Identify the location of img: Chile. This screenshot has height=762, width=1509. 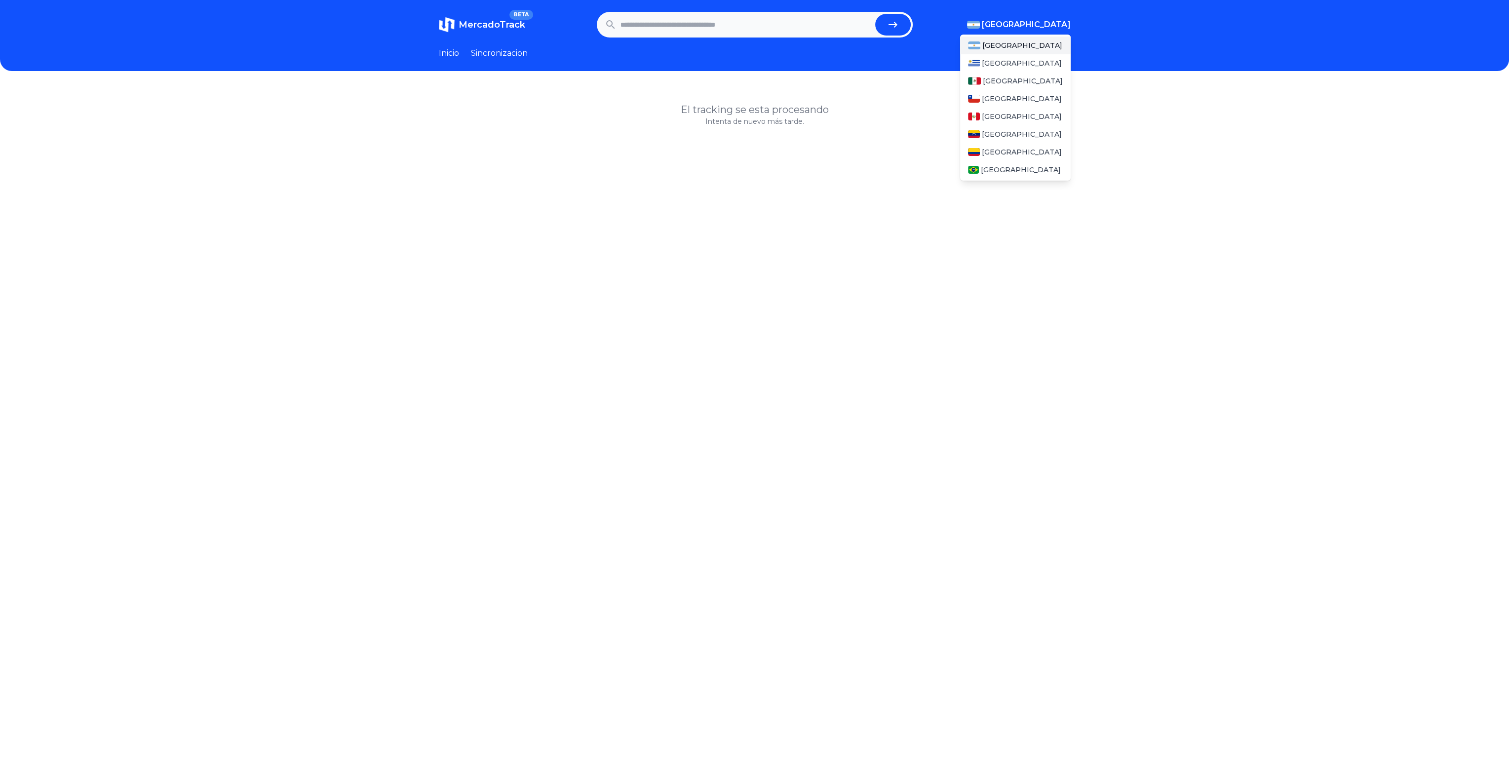
(974, 99).